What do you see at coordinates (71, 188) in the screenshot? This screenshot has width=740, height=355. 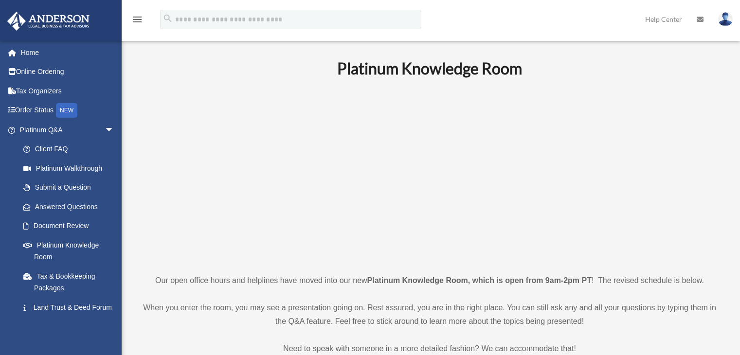 I see `a: Submit a Question` at bounding box center [71, 188].